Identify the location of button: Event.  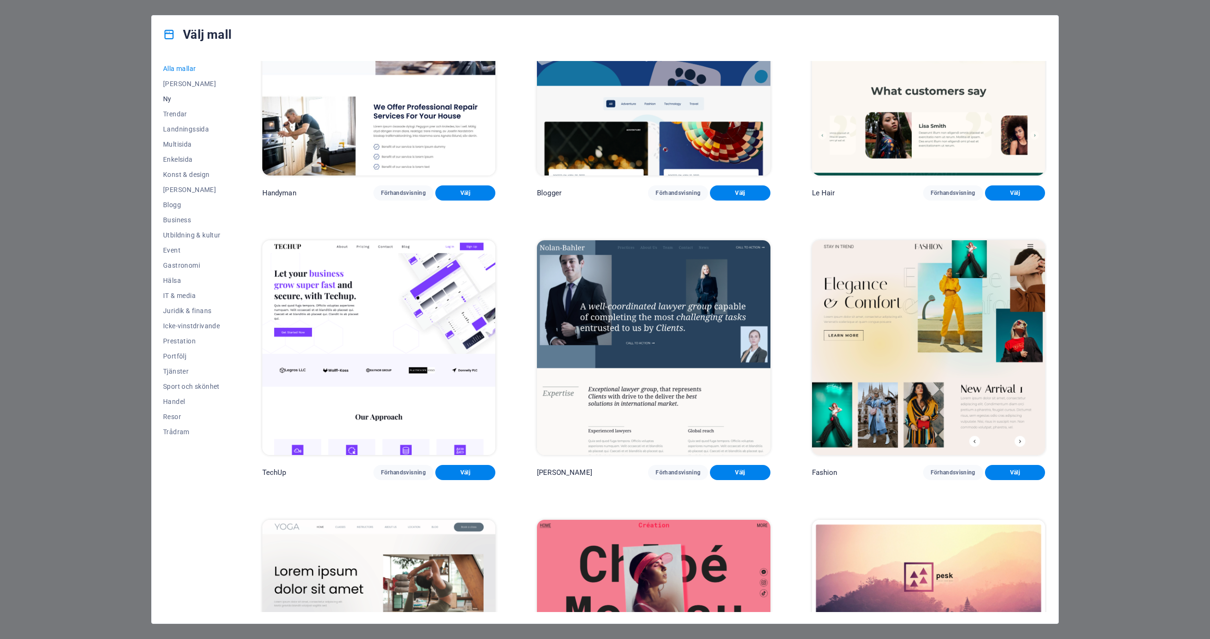
(192, 250).